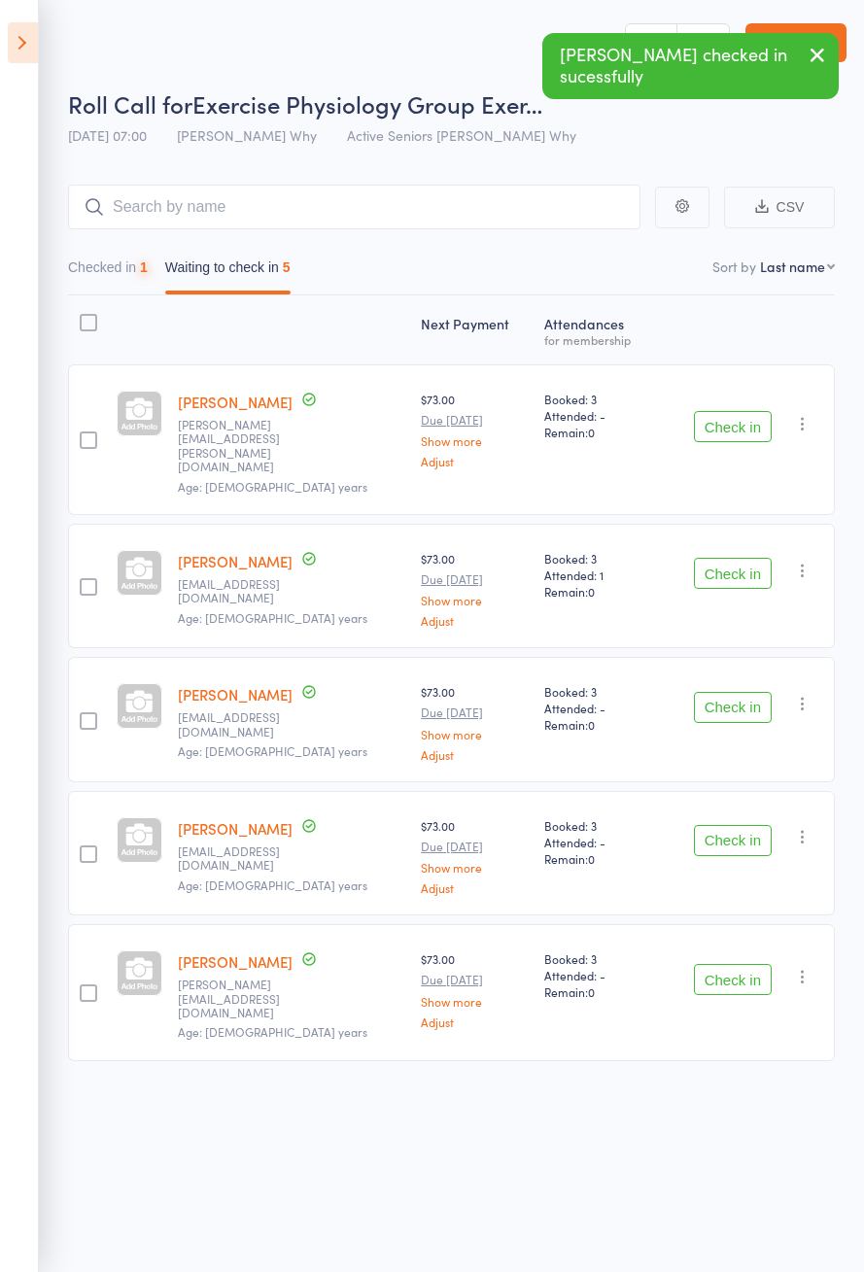 The image size is (864, 1272). What do you see at coordinates (241, 998) in the screenshot?
I see `small: diane.sly@optusnet.com.au` at bounding box center [241, 998].